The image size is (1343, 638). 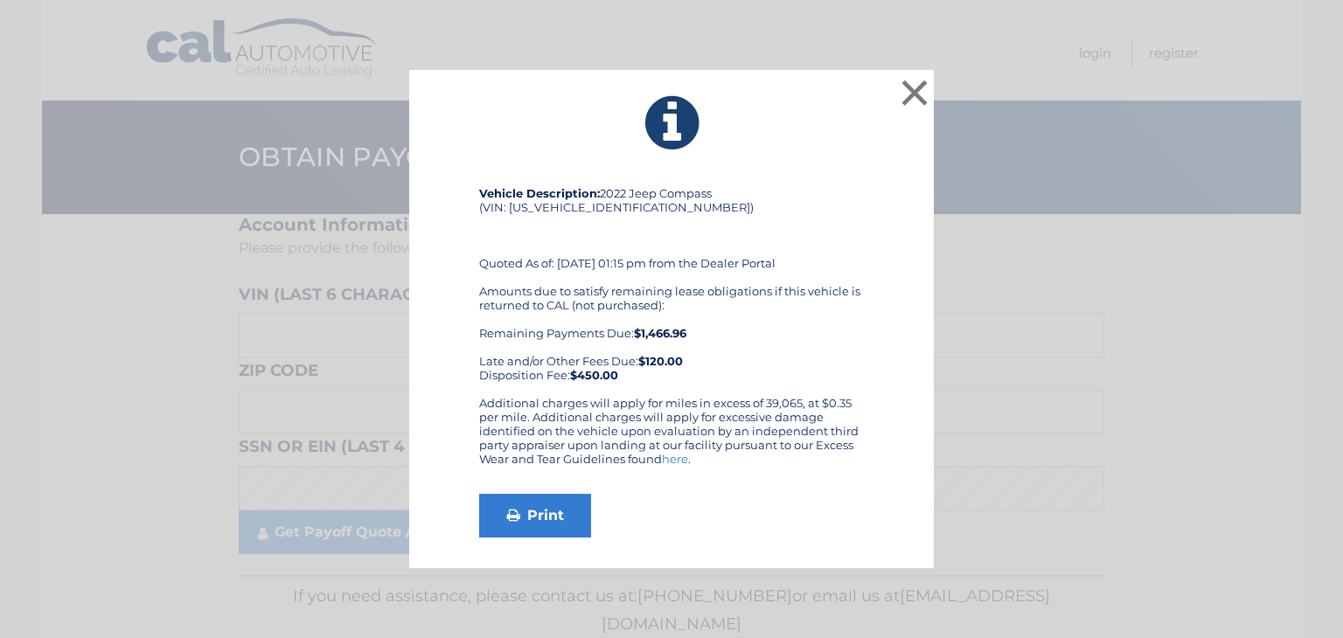 What do you see at coordinates (671, 438) in the screenshot?
I see `div: Additional charges will apply for miles in excess of 39,065, at $0.35 per mile. Additional charge...` at bounding box center [671, 438].